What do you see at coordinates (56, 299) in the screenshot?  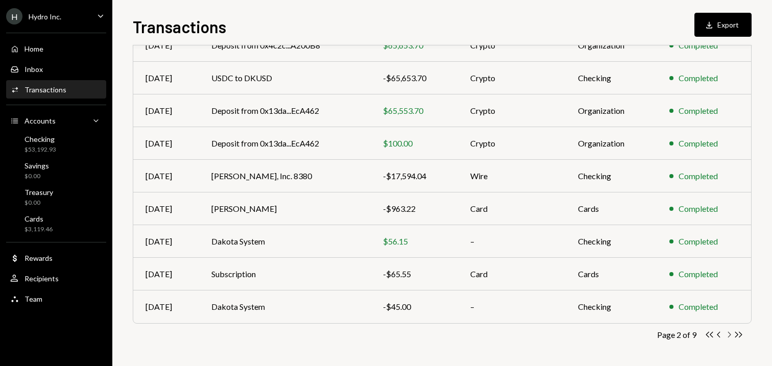 I see `a: Team` at bounding box center [56, 299].